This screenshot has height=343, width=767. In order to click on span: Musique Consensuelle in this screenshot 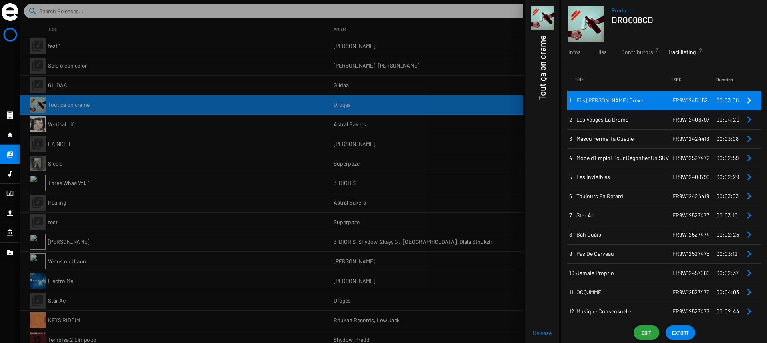, I will do `click(625, 311)`.